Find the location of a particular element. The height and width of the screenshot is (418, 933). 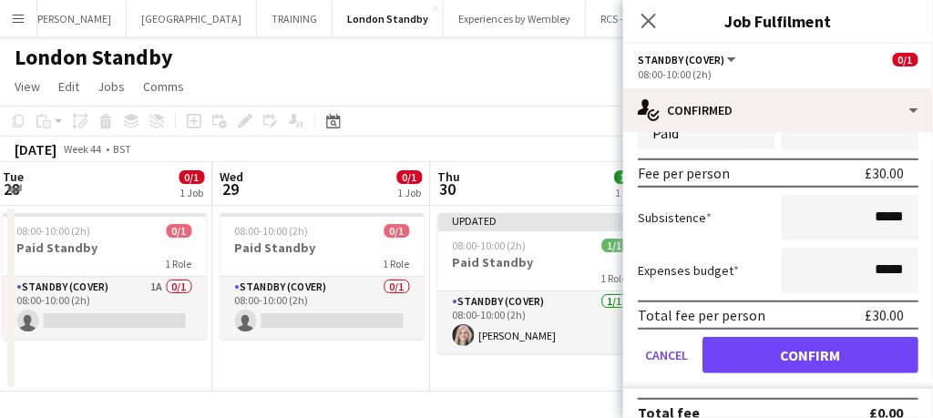

button: Cancel is located at coordinates (666, 355).